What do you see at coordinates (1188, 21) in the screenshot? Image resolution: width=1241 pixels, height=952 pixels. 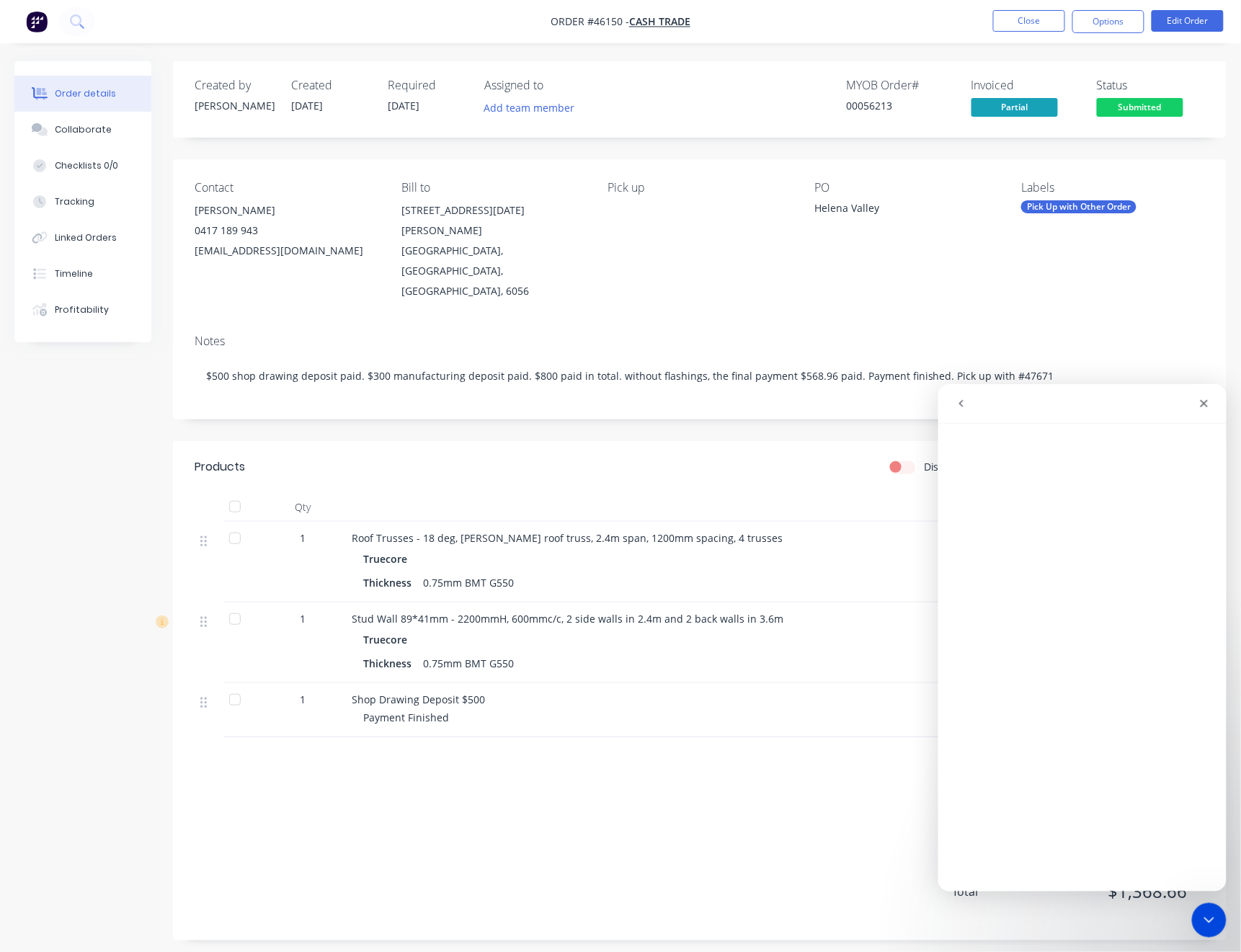 I see `button: Edit Order` at bounding box center [1188, 21].